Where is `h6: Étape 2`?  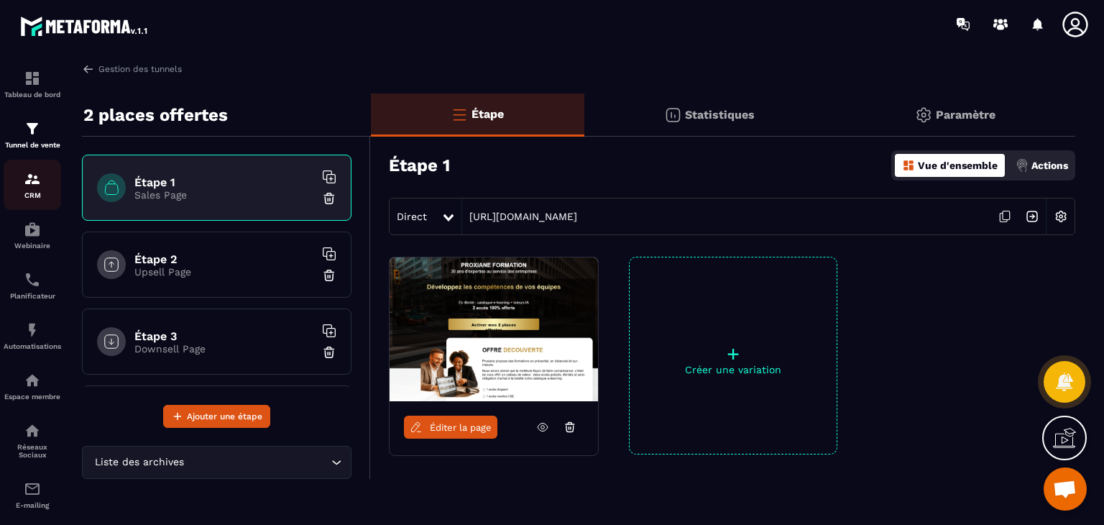 h6: Étape 2 is located at coordinates (224, 259).